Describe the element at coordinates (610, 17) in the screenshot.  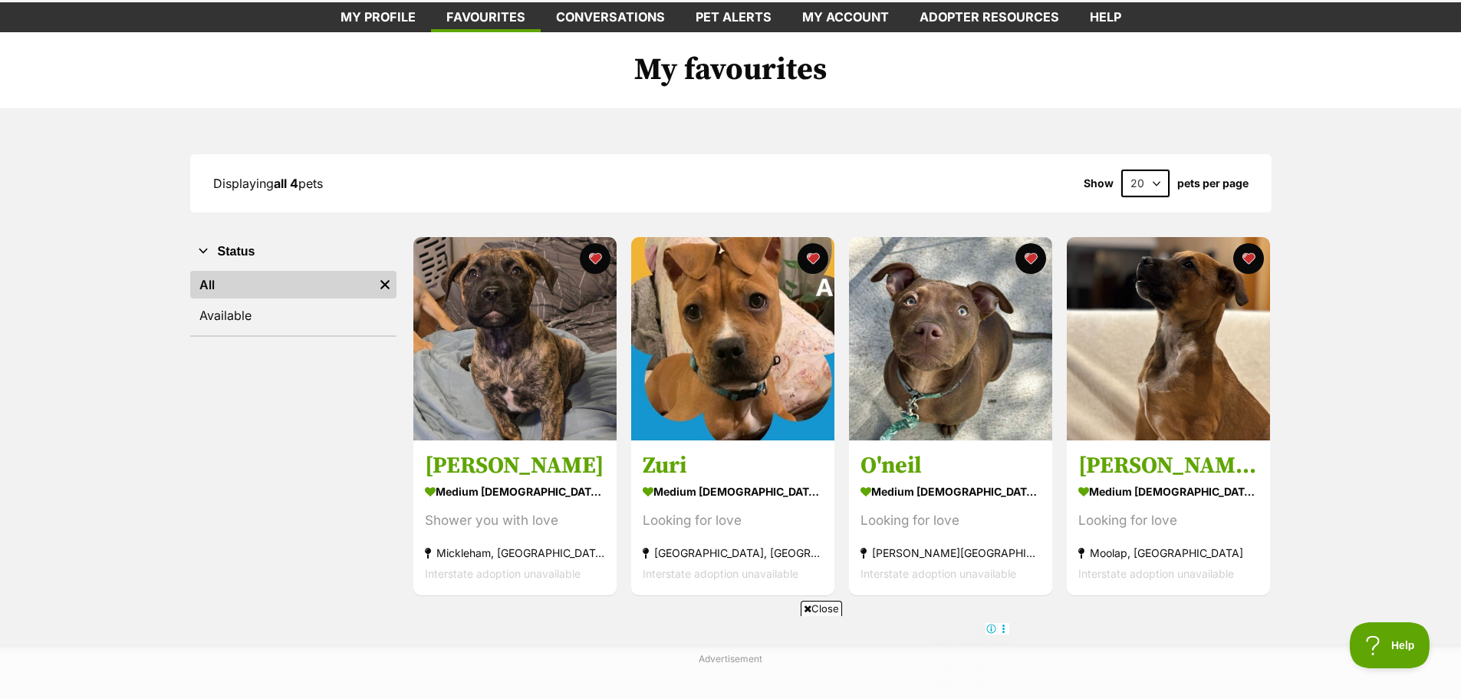
I see `a: conversations` at that location.